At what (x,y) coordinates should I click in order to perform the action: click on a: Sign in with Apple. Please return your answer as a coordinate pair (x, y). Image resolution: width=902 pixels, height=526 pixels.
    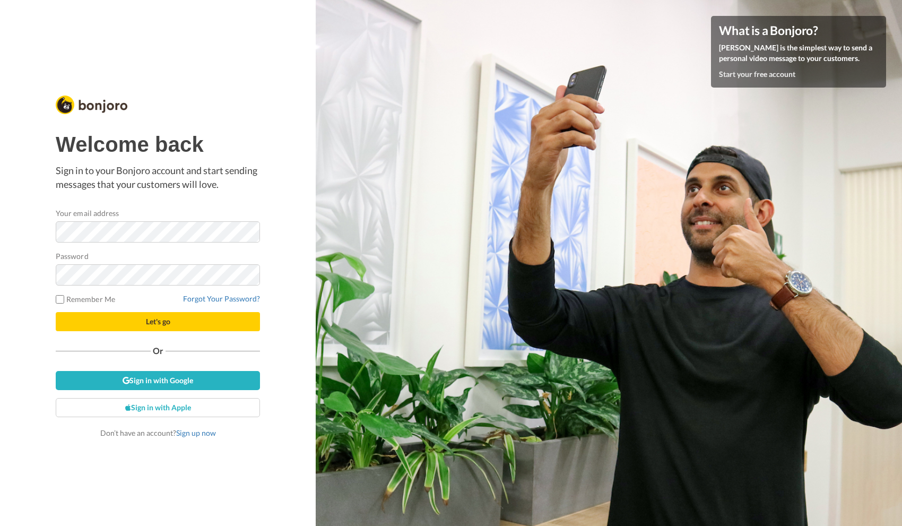
    Looking at the image, I should click on (158, 408).